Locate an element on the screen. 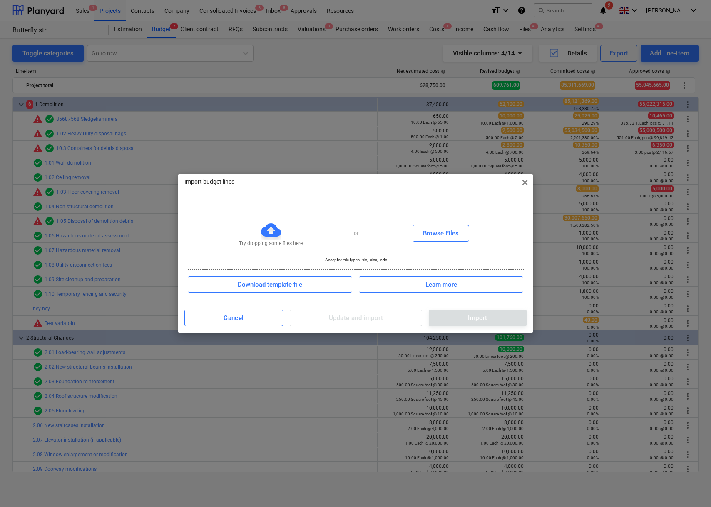 This screenshot has width=711, height=507. button: Learn more is located at coordinates (441, 284).